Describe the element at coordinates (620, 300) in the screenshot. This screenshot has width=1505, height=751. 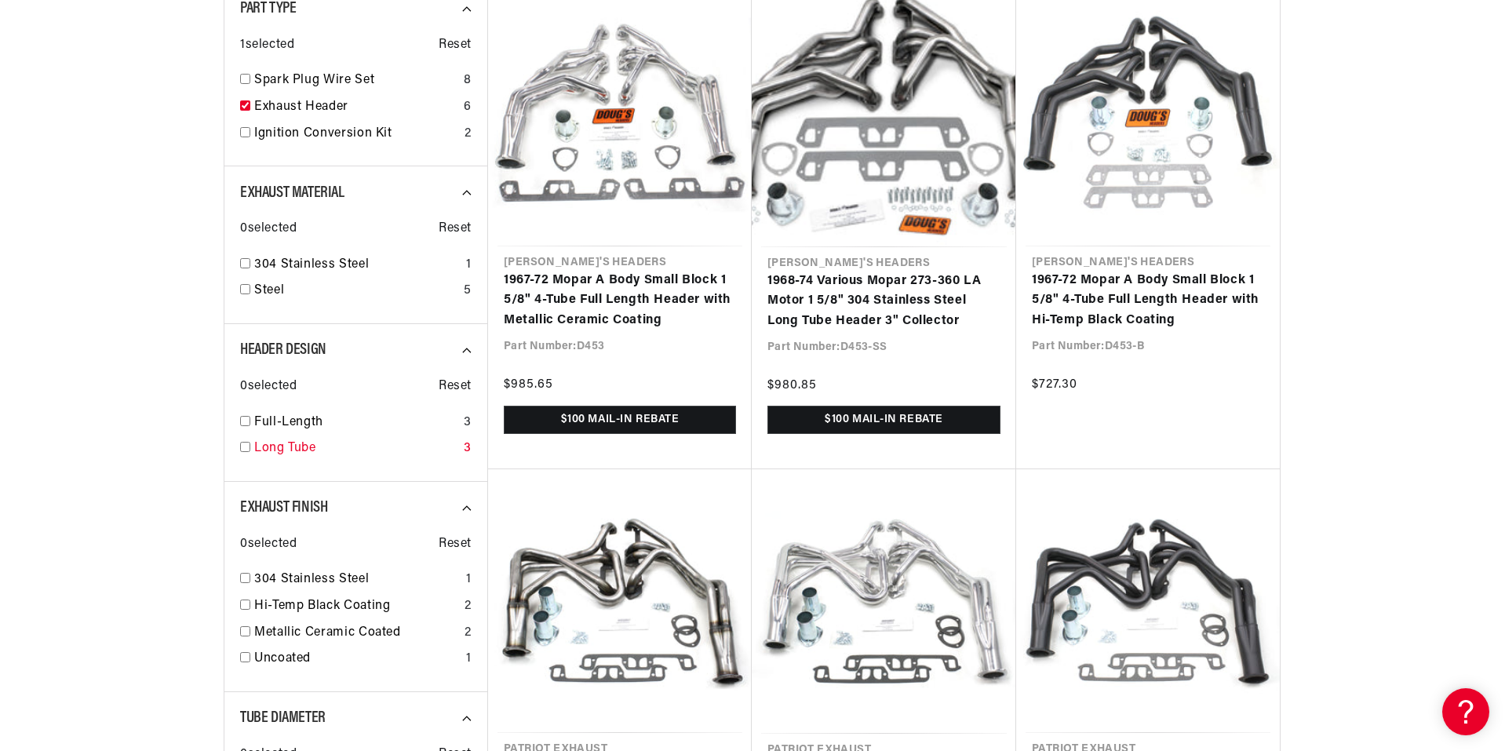
I see `a: 1967-72 Mopar A Body Small Block 1 5/8" 4-Tube Full Length Header with Metallic Ceramic Coating` at that location.